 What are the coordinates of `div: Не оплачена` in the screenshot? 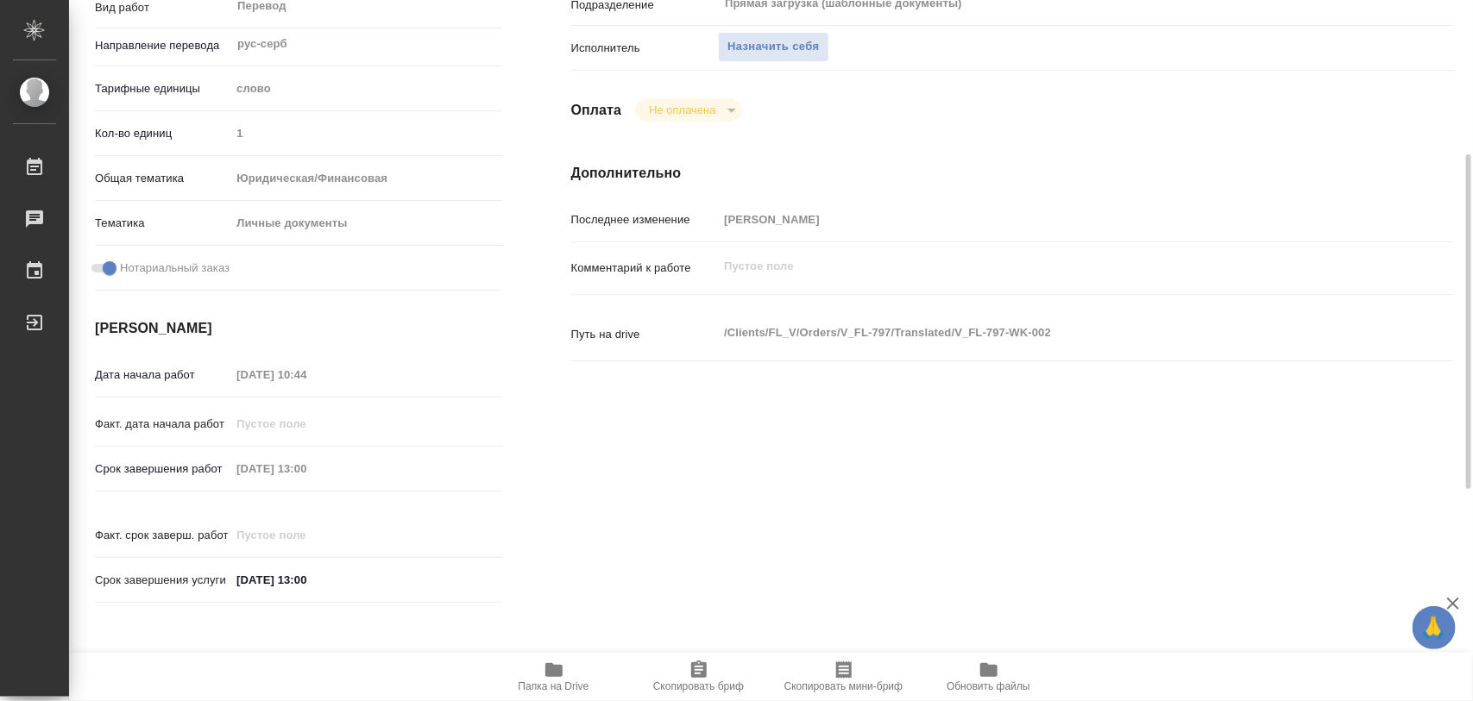 It's located at (688, 110).